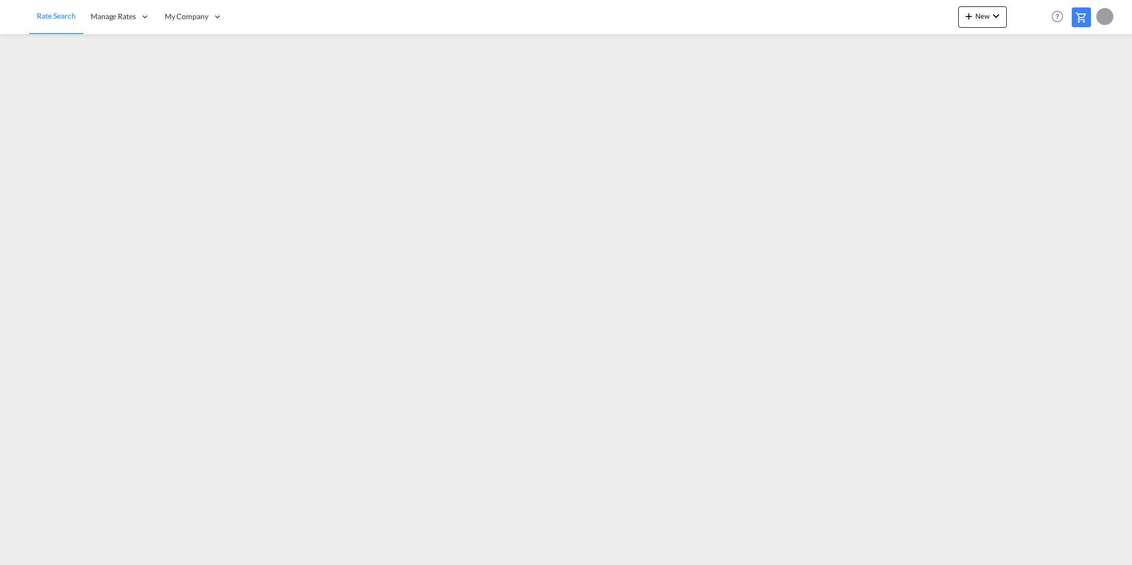  I want to click on span: My Company, so click(187, 17).